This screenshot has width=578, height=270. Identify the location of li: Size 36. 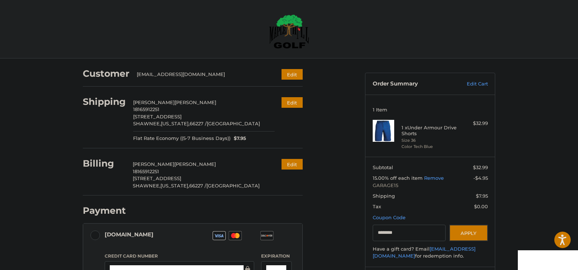
(429, 140).